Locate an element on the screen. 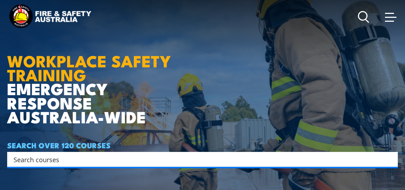  input: Search input is located at coordinates (198, 159).